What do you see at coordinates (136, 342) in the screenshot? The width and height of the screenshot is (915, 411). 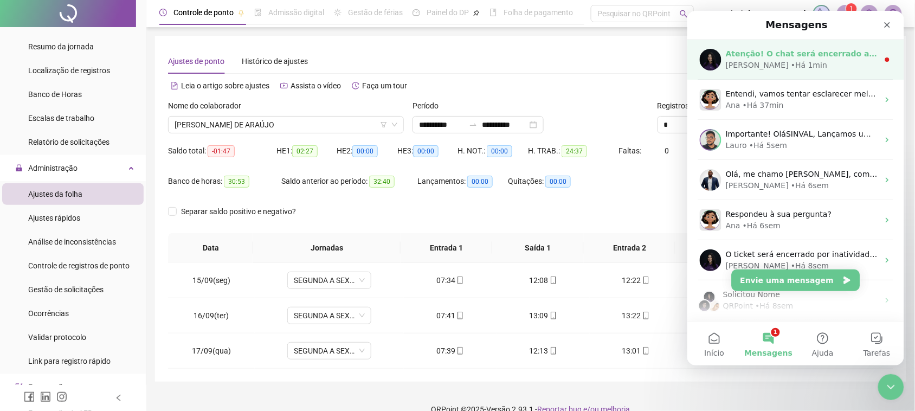 I see `span: Ajuda` at bounding box center [136, 342].